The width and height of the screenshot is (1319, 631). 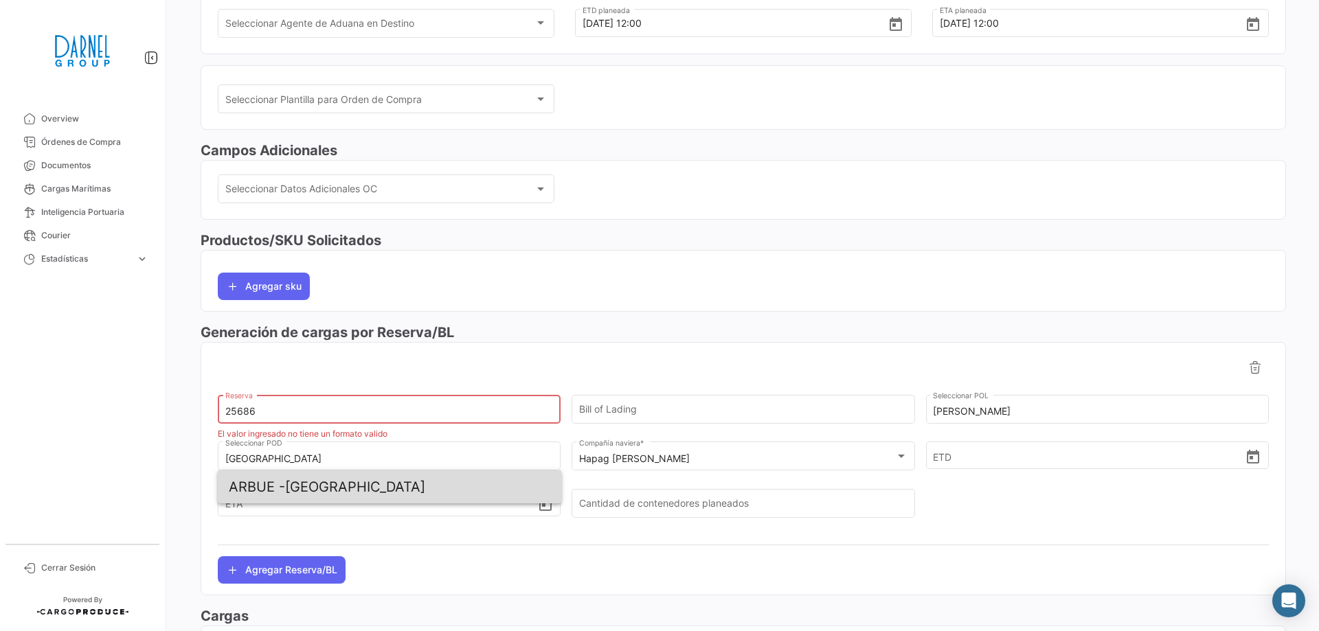 I want to click on span: Seleccionar Plantilla para Orden de Compra, so click(x=380, y=102).